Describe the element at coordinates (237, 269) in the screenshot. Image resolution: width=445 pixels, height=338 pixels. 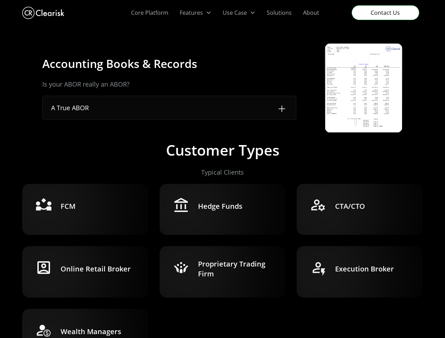
I see `h3: Proprietary Trading Firm` at that location.